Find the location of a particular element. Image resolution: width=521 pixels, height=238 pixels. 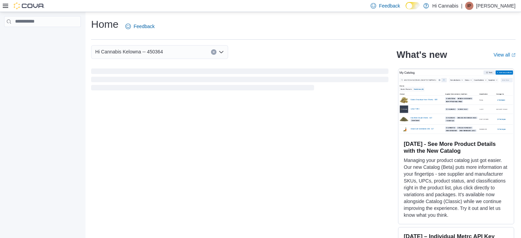

h1: Home is located at coordinates (105, 24).